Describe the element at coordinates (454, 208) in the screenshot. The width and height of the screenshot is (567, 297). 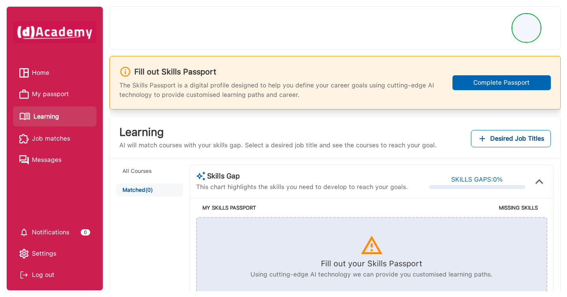
I see `h5: MISSING SKILLS` at that location.